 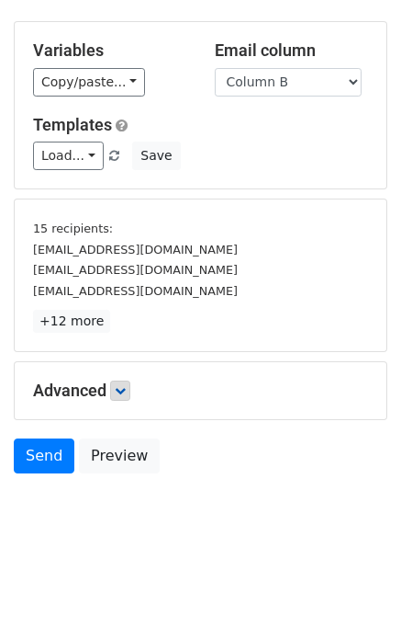 What do you see at coordinates (72, 321) in the screenshot?
I see `a: +12 more` at bounding box center [72, 321].